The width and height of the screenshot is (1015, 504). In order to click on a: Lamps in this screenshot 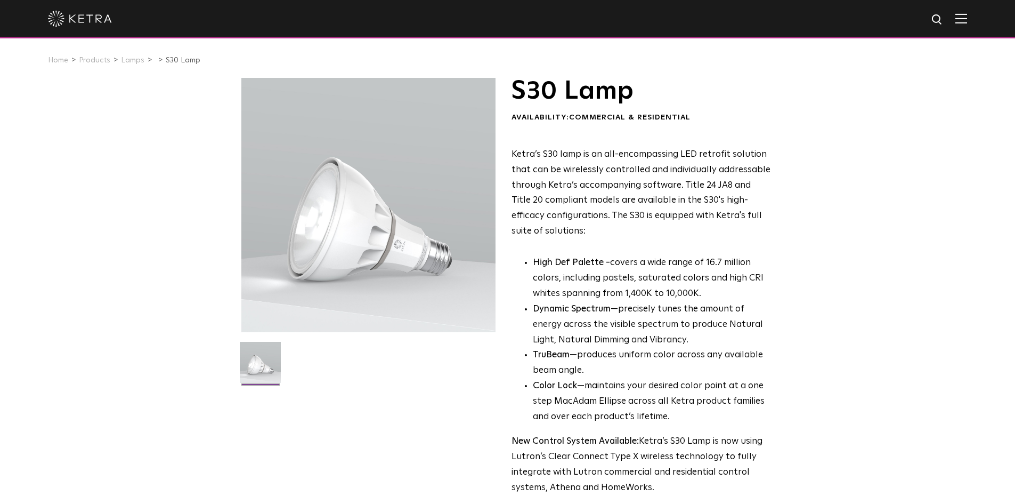, I will do `click(133, 60)`.